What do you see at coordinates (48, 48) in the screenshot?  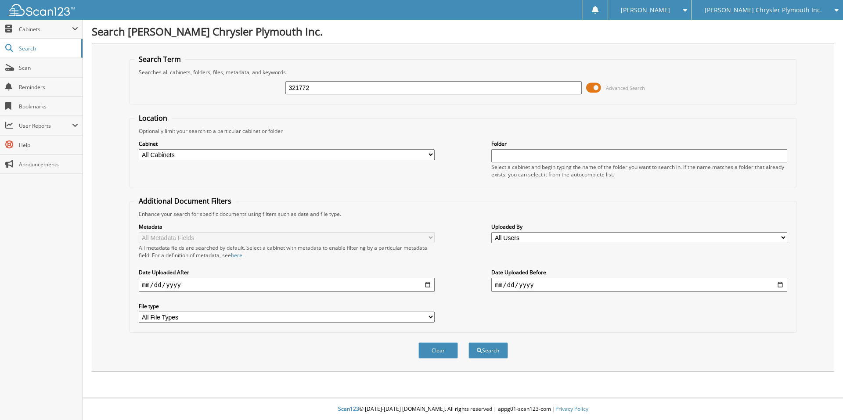 I see `span: Search` at bounding box center [48, 48].